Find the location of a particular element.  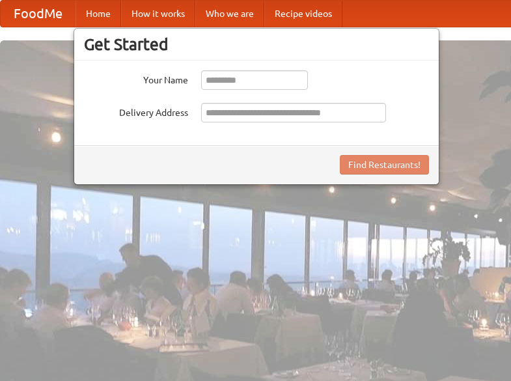

h3: Get Started is located at coordinates (256, 44).